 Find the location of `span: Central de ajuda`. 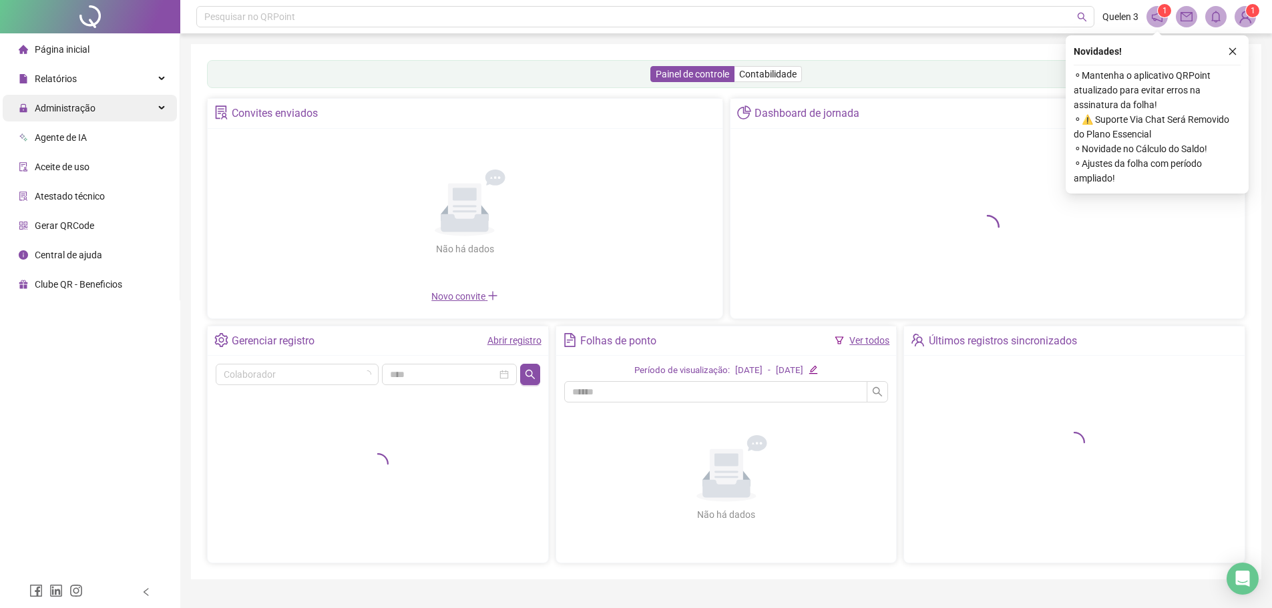

span: Central de ajuda is located at coordinates (68, 255).